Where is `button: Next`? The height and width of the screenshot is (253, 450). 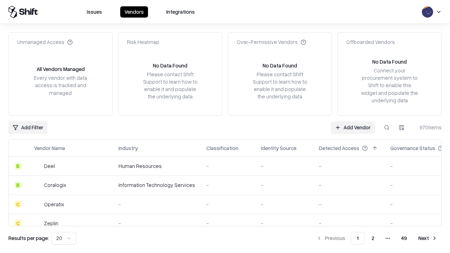 button: Next is located at coordinates (427, 238).